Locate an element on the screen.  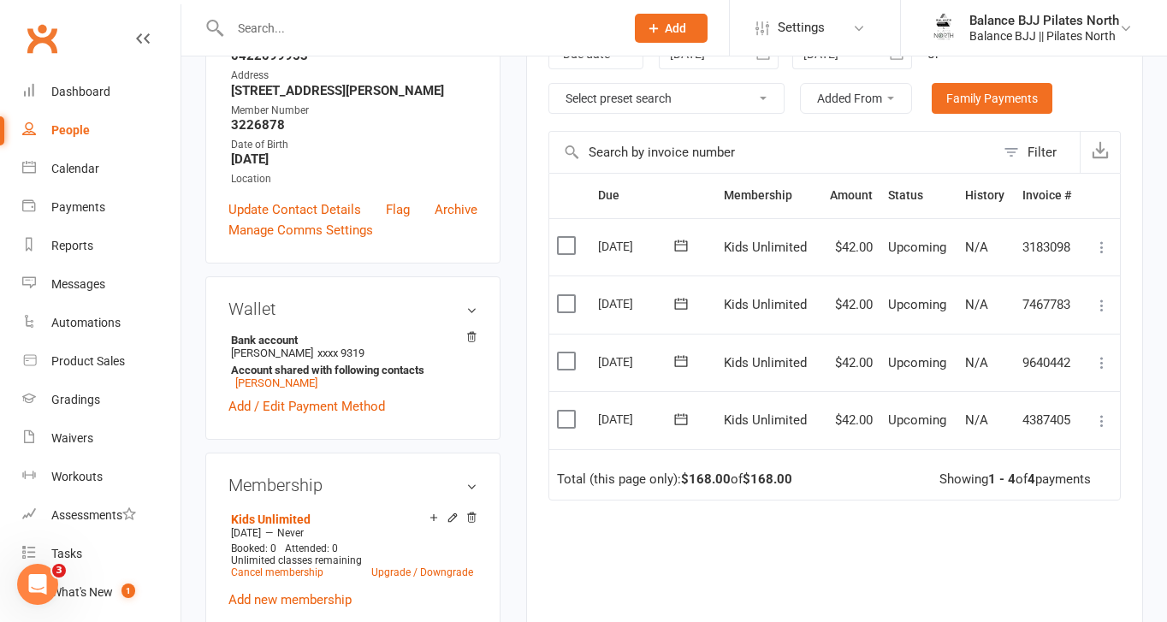
div: Gradings is located at coordinates (75, 400).